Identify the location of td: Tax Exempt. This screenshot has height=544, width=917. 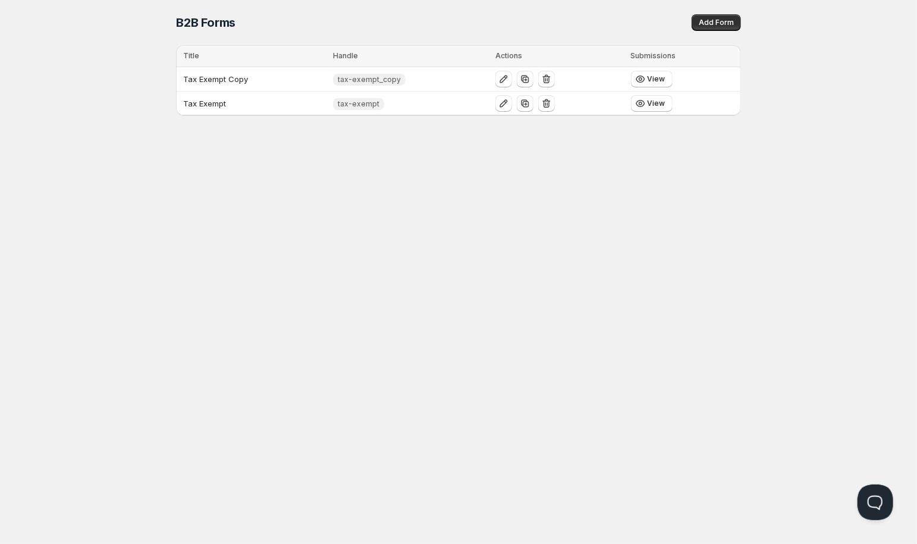
(253, 104).